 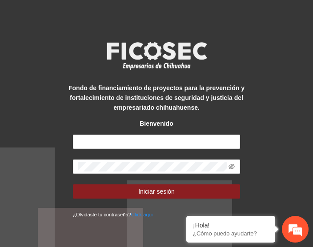 I want to click on small: ¿Olvidaste tu contraseña?, so click(x=113, y=215).